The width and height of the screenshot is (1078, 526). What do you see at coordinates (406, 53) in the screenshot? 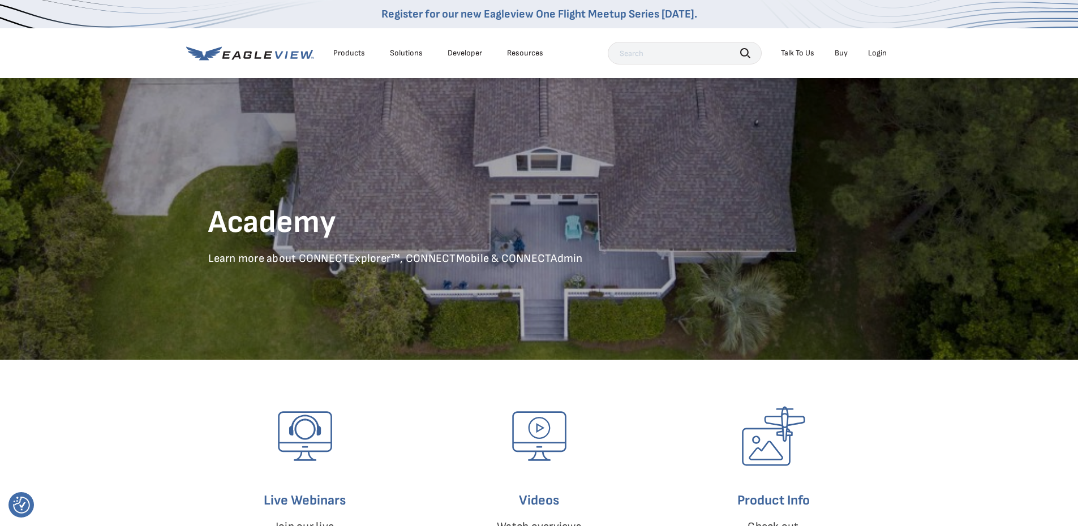
I see `div: Solutions` at bounding box center [406, 53].